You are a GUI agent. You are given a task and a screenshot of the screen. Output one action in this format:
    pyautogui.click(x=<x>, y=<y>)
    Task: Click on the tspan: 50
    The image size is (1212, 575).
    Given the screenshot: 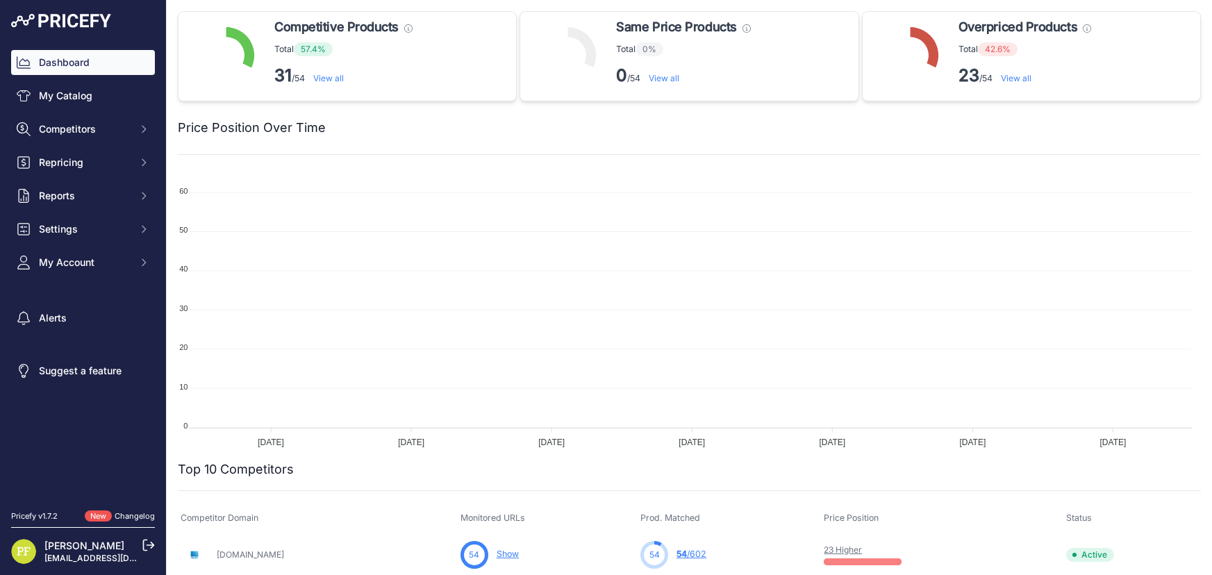 What is the action you would take?
    pyautogui.click(x=183, y=230)
    